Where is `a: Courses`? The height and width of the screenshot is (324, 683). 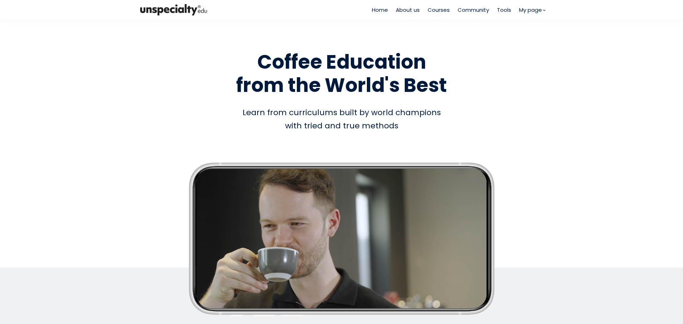 a: Courses is located at coordinates (439, 10).